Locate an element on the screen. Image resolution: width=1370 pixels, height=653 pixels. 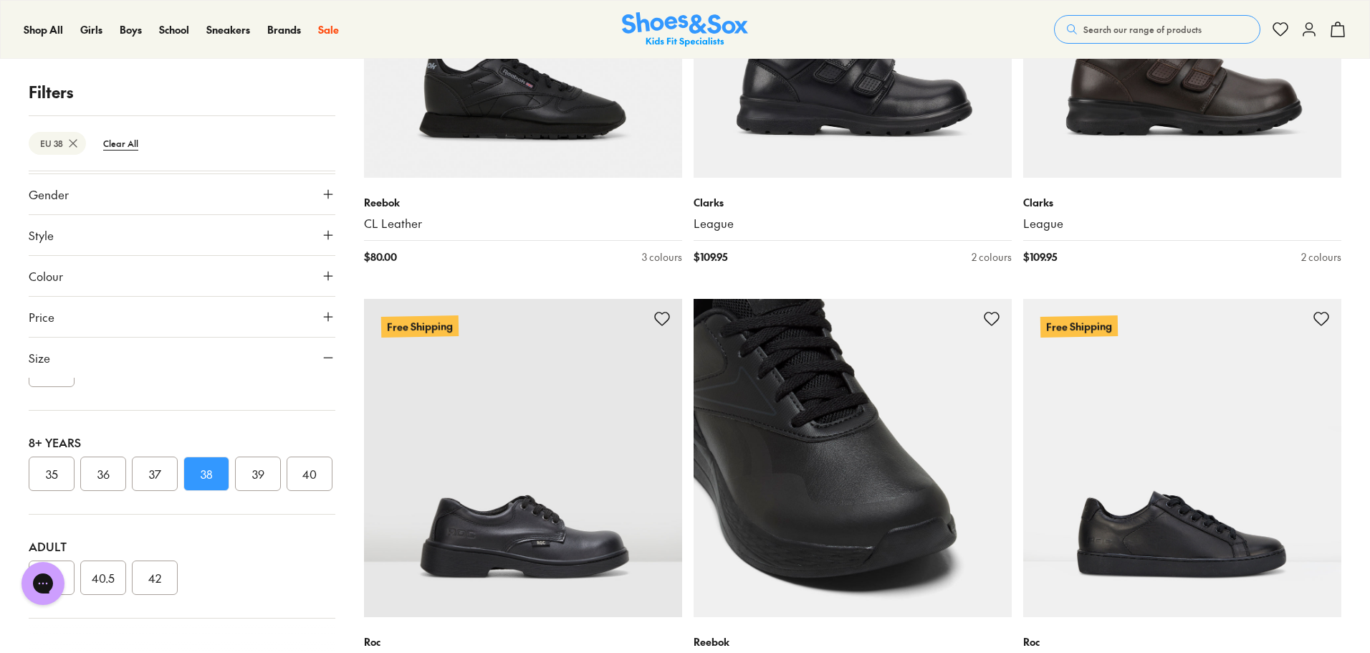
img: SNS_Logo_Responsive.svg is located at coordinates (685, 29).